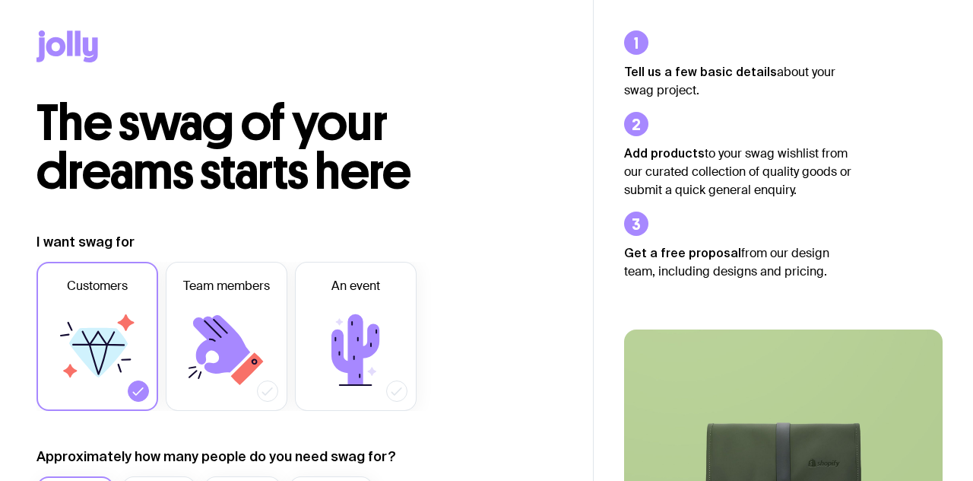 Image resolution: width=973 pixels, height=481 pixels. Describe the element at coordinates (227, 286) in the screenshot. I see `span: Team members` at that location.